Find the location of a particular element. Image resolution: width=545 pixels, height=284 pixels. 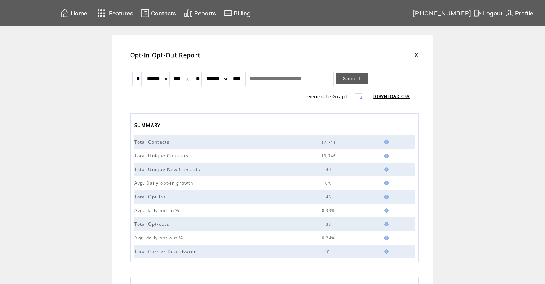

span: 46 is located at coordinates (329, 197).